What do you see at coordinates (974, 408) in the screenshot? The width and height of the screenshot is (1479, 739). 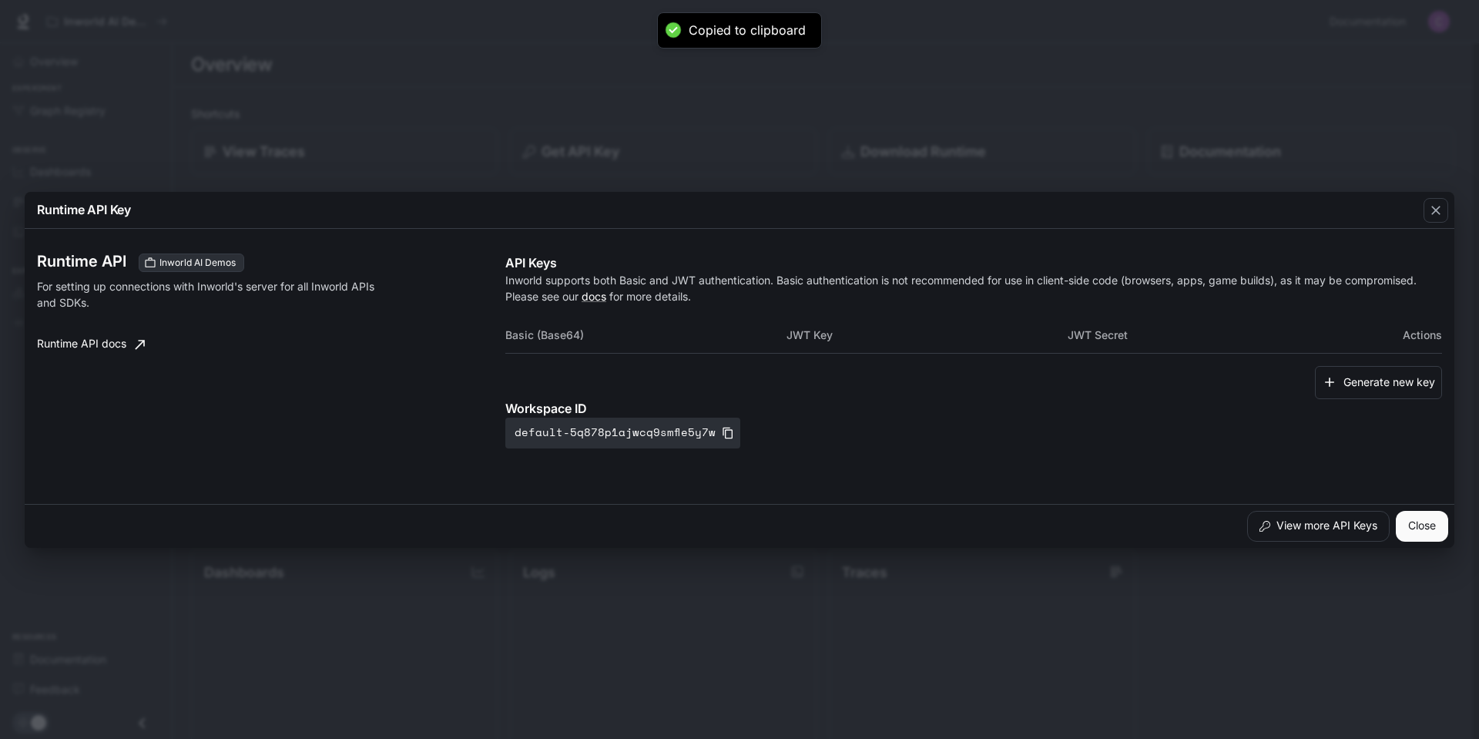 I see `p: Workspace ID` at bounding box center [974, 408].